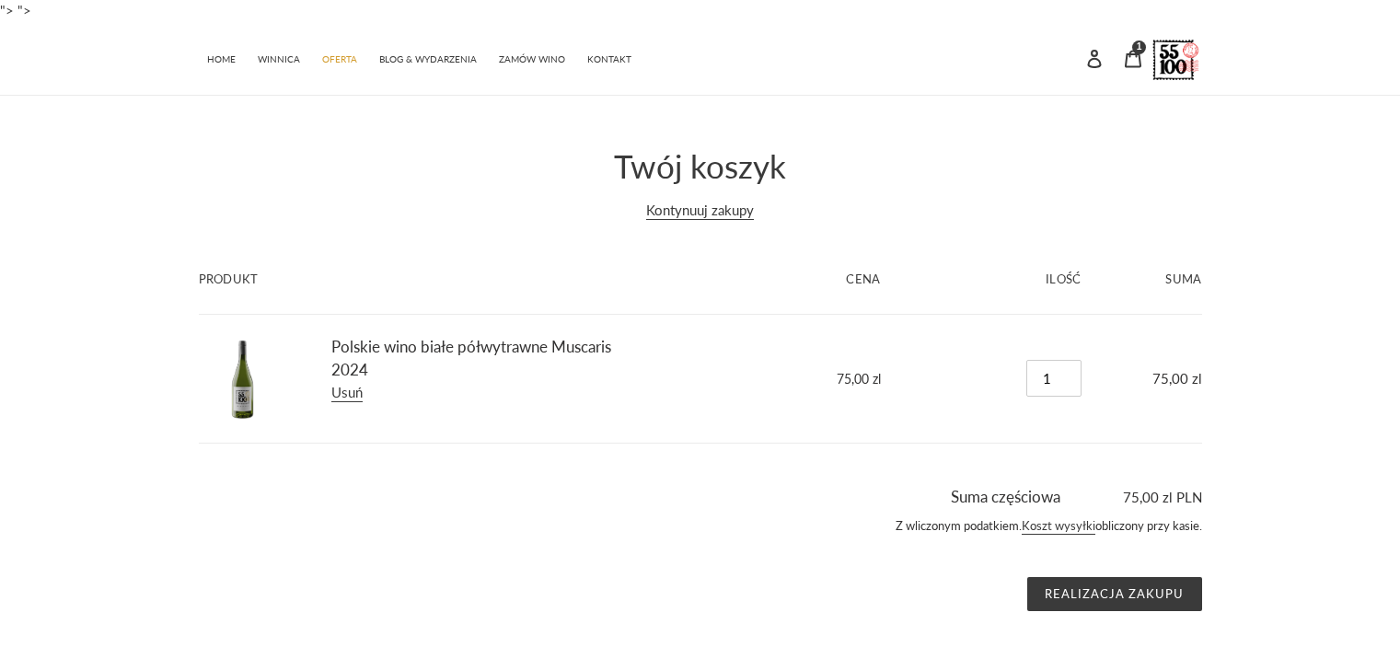 The image size is (1400, 647). Describe the element at coordinates (1133, 57) in the screenshot. I see `a: 1` at that location.